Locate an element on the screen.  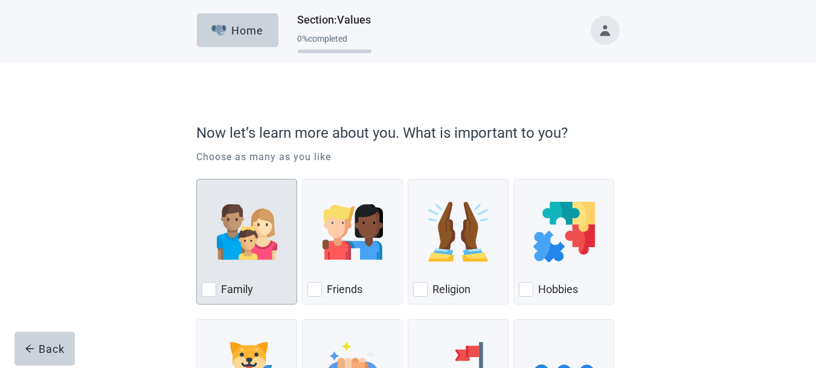
p: Now let’s learn more about you. What is important to you? is located at coordinates (405, 133).